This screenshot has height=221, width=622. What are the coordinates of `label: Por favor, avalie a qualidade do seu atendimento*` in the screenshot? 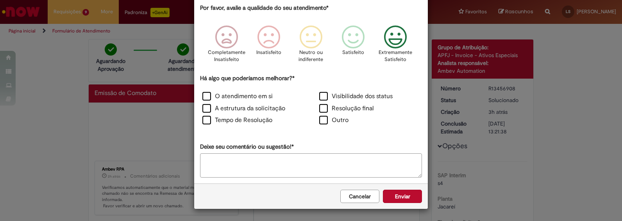 It's located at (264, 8).